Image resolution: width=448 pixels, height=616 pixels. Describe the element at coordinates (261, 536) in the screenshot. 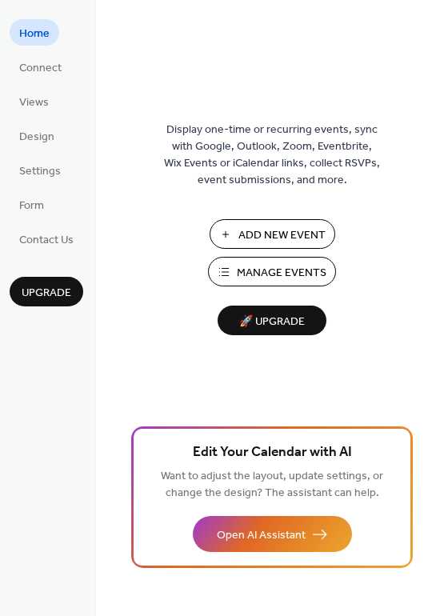

I see `span: Open AI Assistant` at that location.